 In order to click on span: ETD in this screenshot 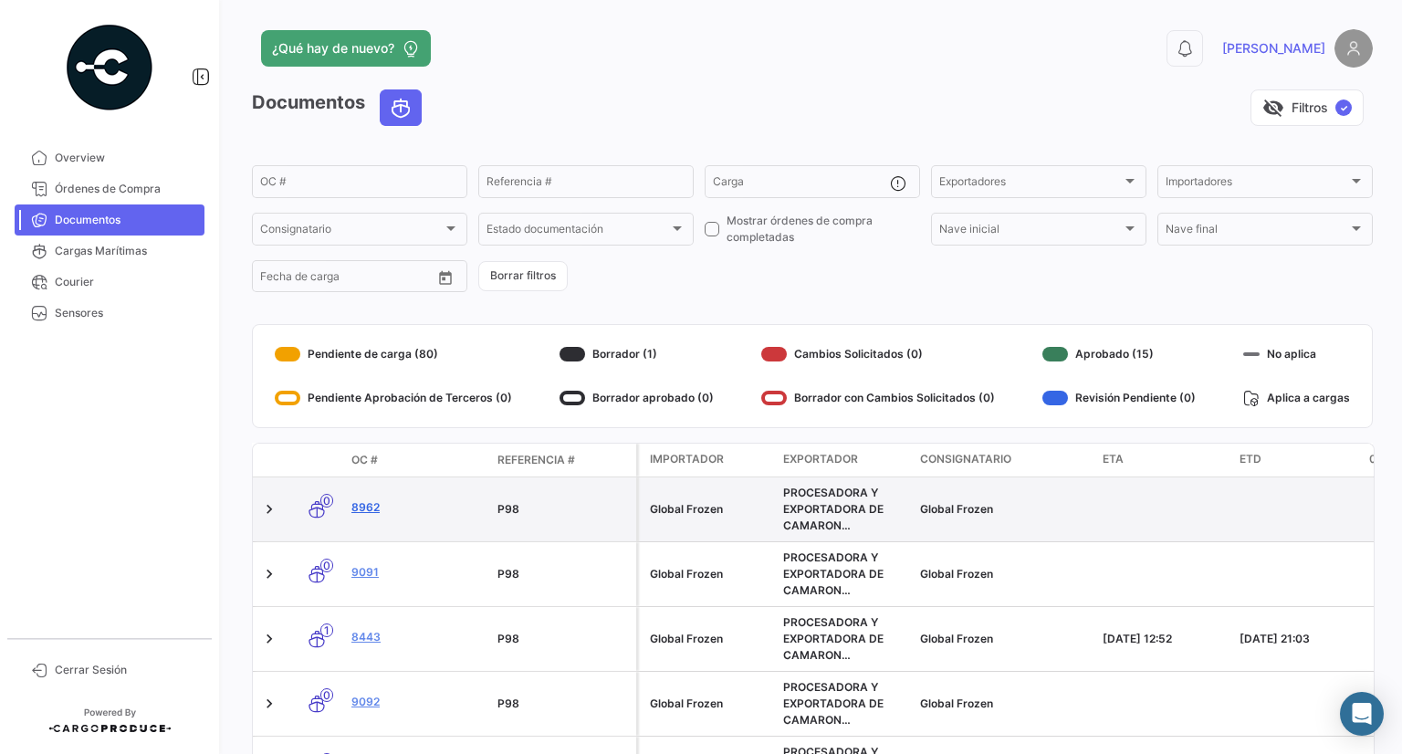, I will do `click(1251, 459)`.